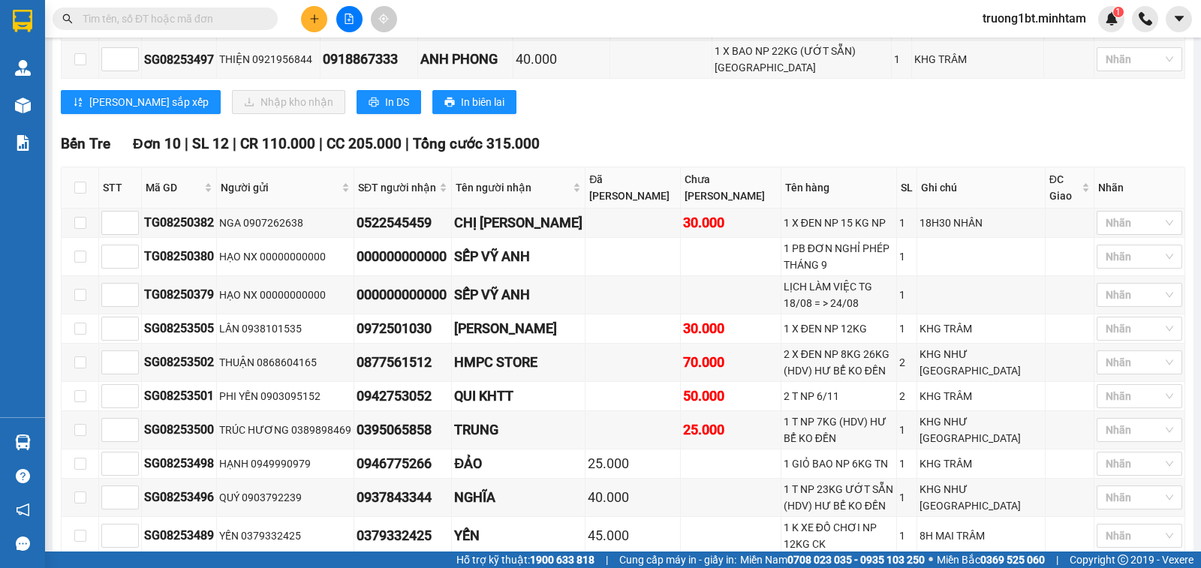  What do you see at coordinates (179, 59) in the screenshot?
I see `td: SG08253497` at bounding box center [179, 59].